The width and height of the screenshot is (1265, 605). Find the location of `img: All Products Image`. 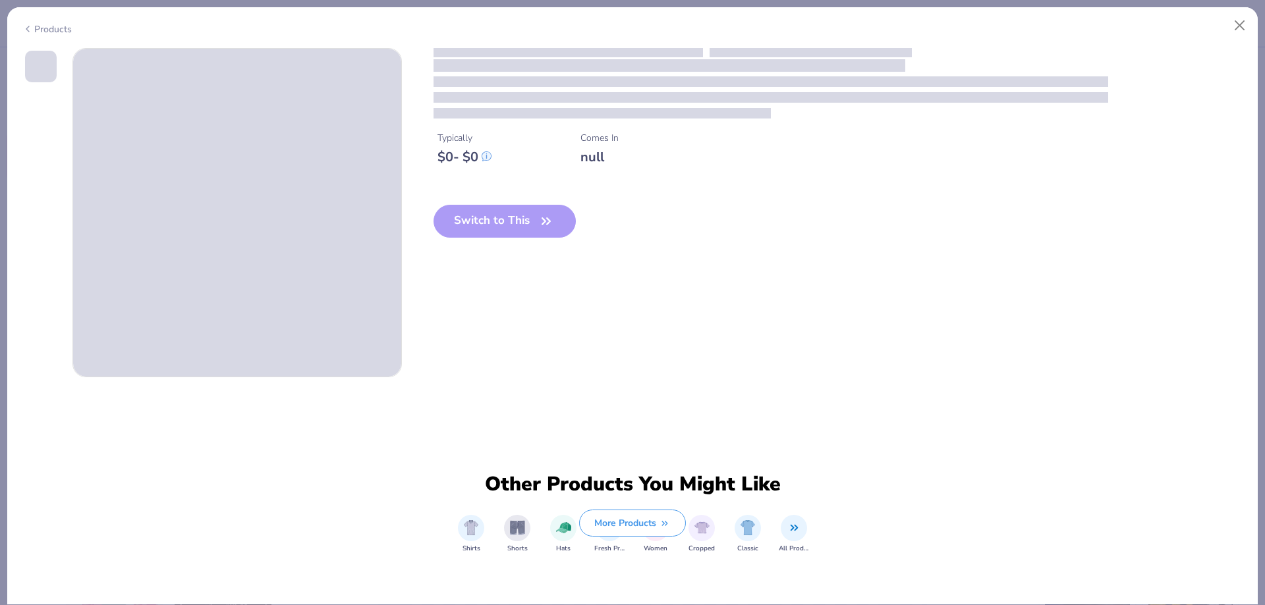

img: All Products Image is located at coordinates (794, 528).